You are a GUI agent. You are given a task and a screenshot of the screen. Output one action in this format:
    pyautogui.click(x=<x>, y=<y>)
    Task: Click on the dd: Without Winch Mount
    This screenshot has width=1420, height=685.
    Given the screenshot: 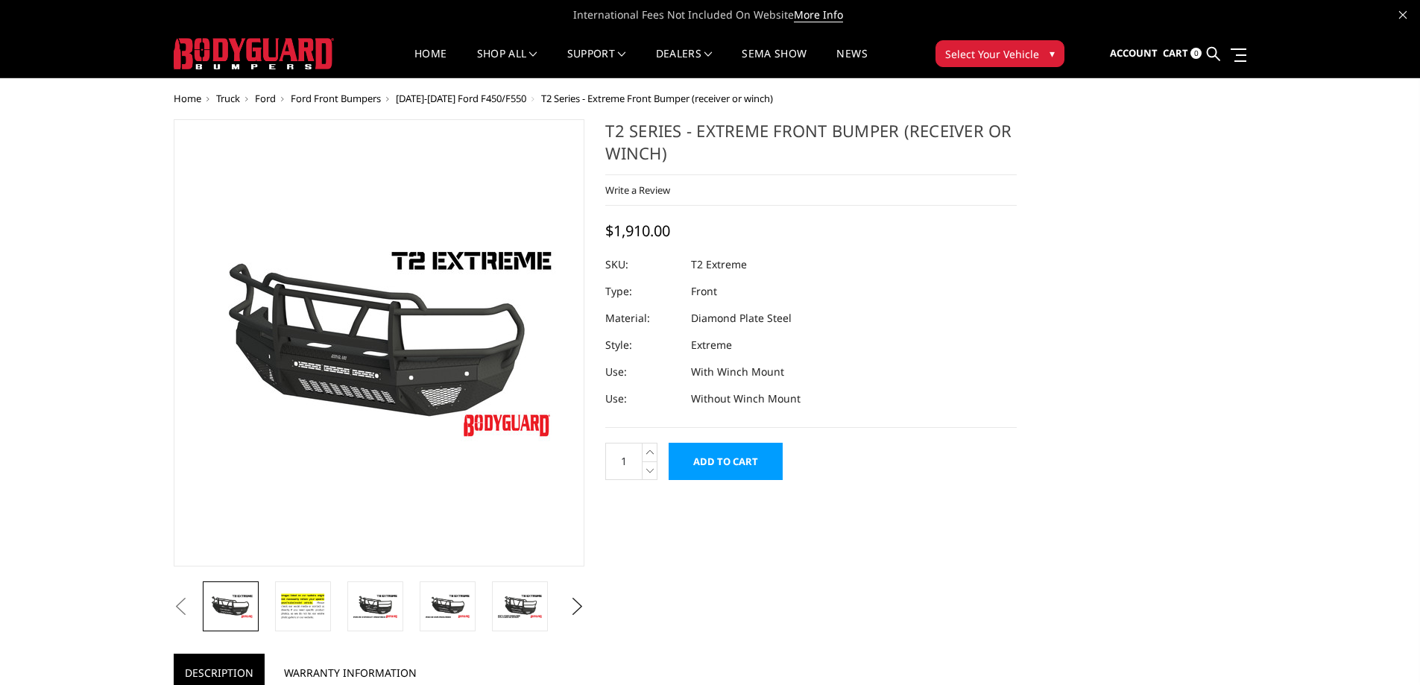 What is the action you would take?
    pyautogui.click(x=745, y=399)
    